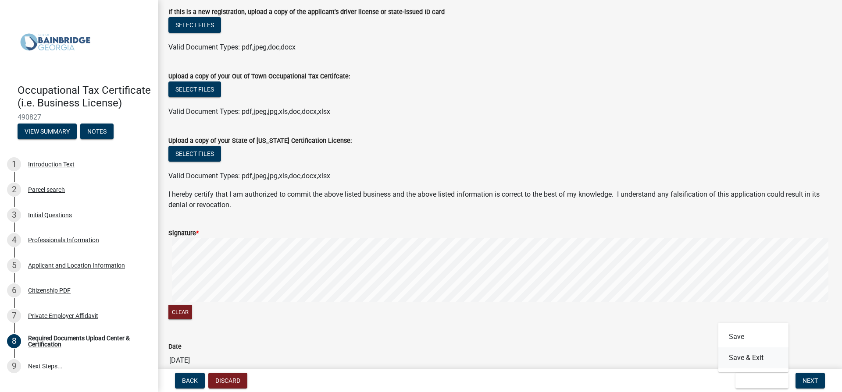 Image resolution: width=842 pixels, height=392 pixels. I want to click on div: 6, so click(14, 291).